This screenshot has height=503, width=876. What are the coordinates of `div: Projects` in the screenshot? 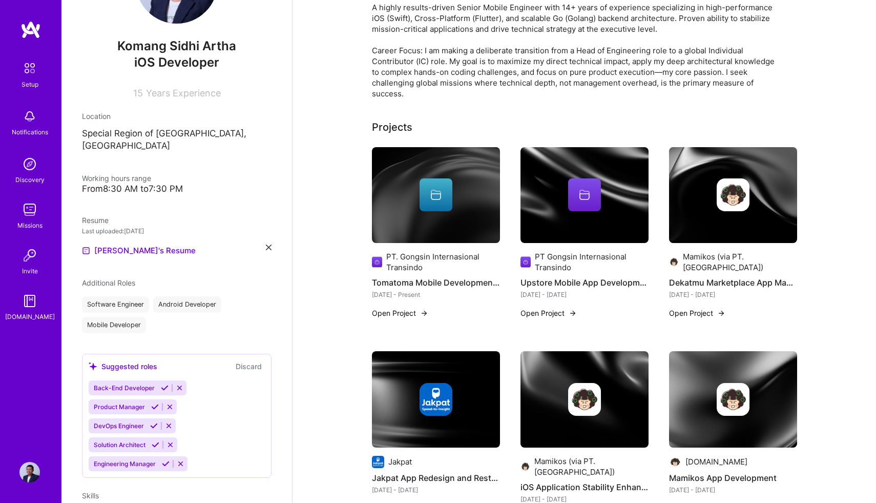 It's located at (392, 127).